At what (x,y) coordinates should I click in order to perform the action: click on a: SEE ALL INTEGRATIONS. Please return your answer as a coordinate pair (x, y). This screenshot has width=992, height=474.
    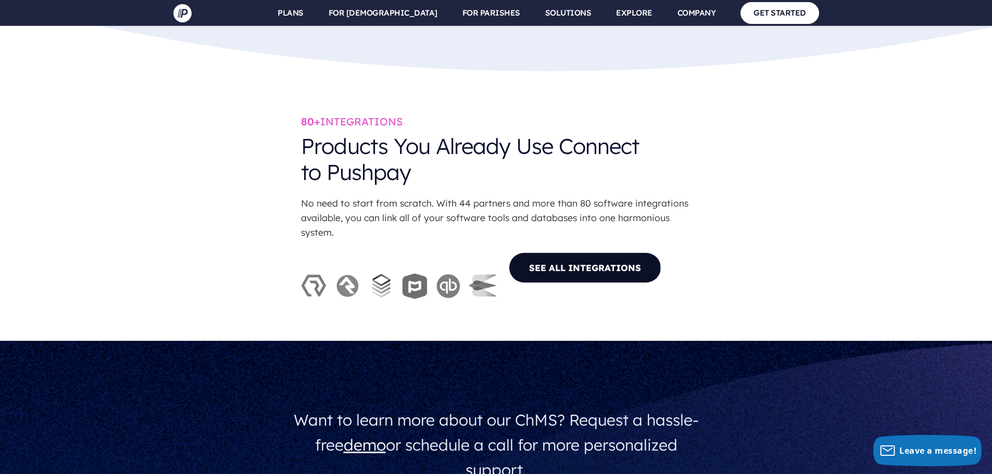
    Looking at the image, I should click on (585, 268).